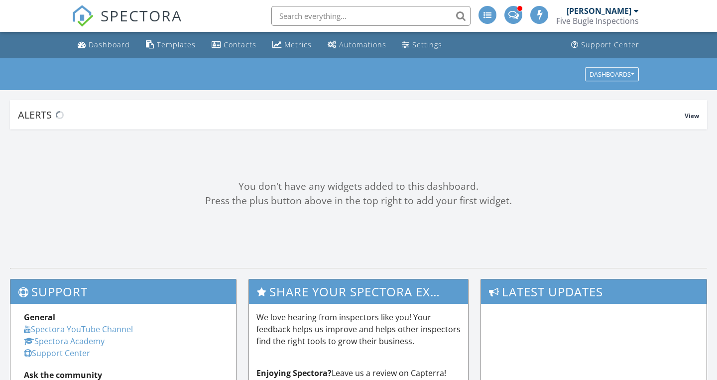  What do you see at coordinates (359, 201) in the screenshot?
I see `div: Press the plus button above in the top right to add your first widget.` at bounding box center [359, 201].